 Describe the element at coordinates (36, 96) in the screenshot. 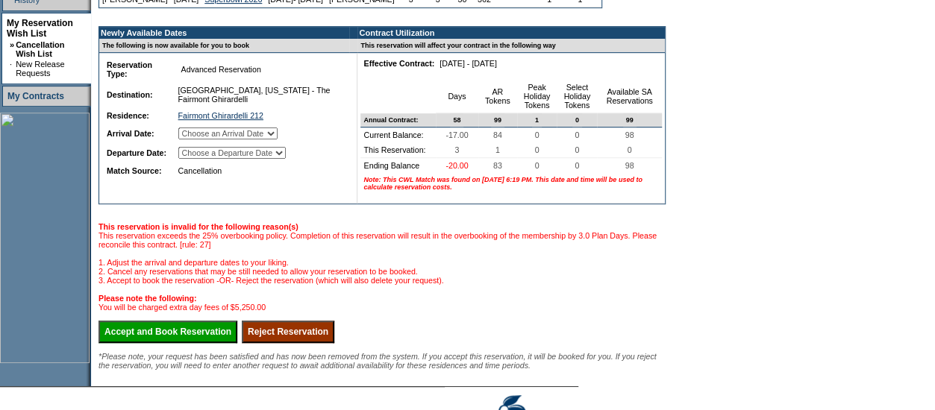

I see `a: My Contracts` at that location.